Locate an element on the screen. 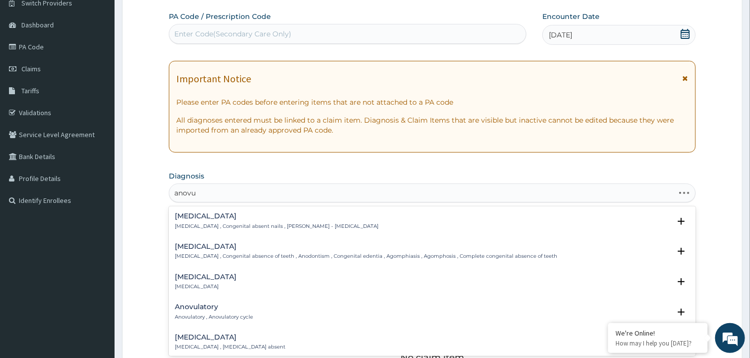 This screenshot has height=358, width=750. p: Anovulatory , Anovulatory cycle is located at coordinates (214, 317).